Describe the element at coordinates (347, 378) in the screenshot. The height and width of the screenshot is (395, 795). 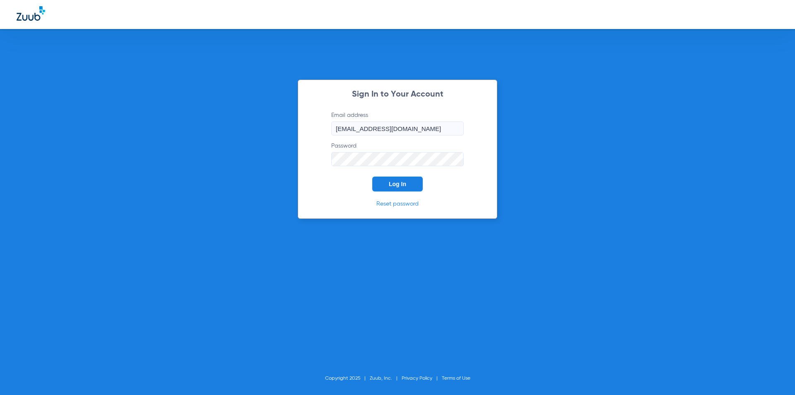
I see `li: Copyright 2025` at that location.